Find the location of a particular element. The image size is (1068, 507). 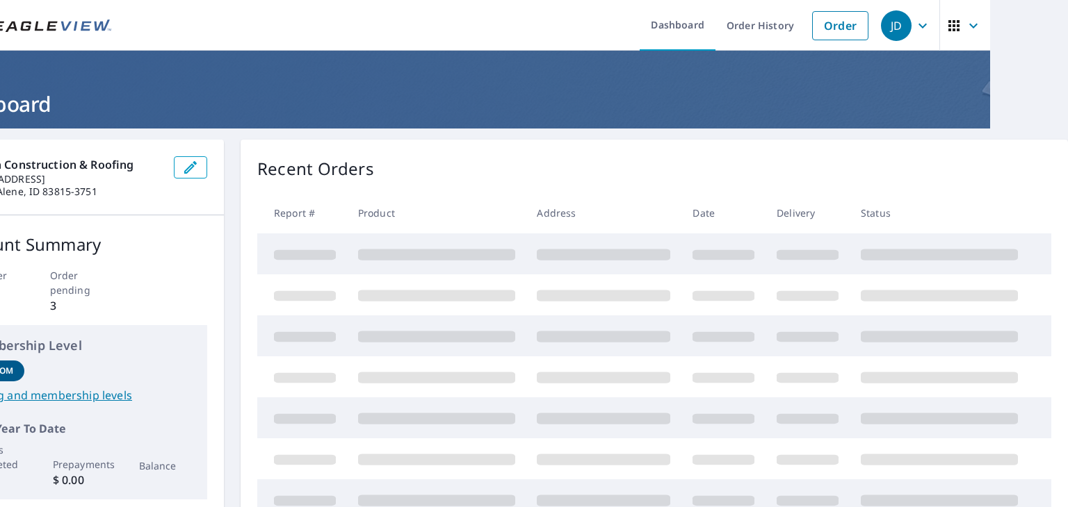

th: Delivery is located at coordinates (807, 213).